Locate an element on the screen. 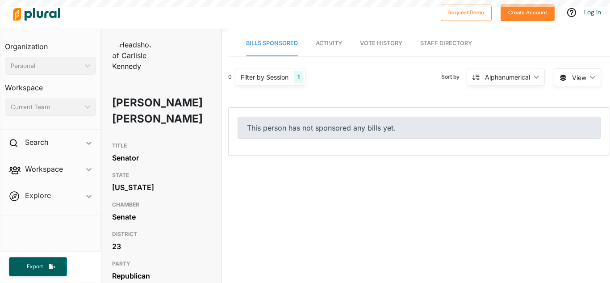 This screenshot has height=283, width=610. div: Filter by Session is located at coordinates (265, 77).